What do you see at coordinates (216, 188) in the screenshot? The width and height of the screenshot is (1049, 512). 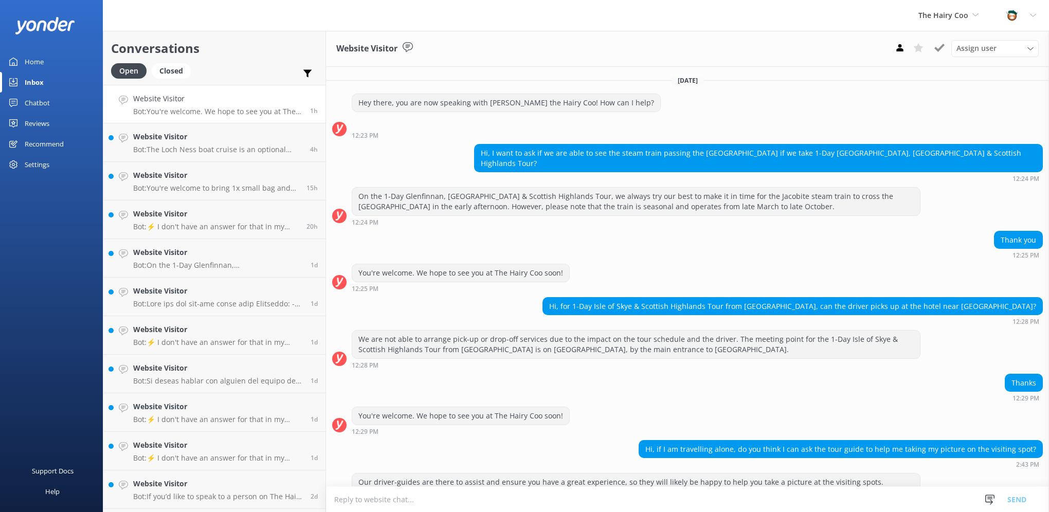 I see `p: Bot: You're welcome to bring 1x small bag and 1x medium suitcase weighing a maximum of 15kg (33 l...` at bounding box center [216, 188].